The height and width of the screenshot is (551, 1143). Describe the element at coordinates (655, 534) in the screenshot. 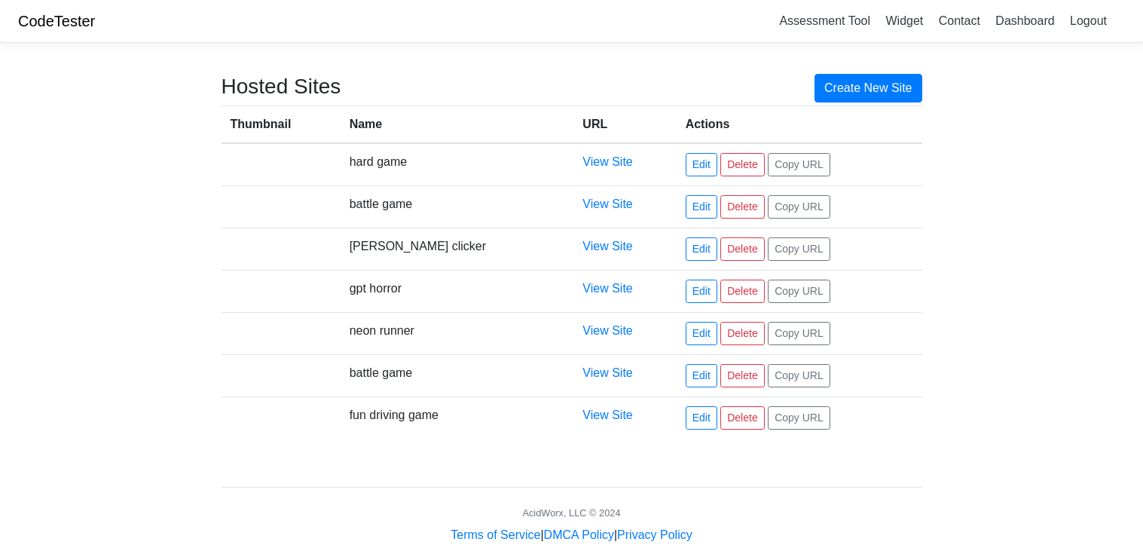

I see `a: Privacy Policy` at that location.